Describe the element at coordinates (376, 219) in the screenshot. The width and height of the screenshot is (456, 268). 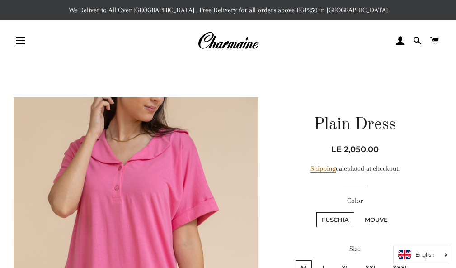
I see `label: Mouve` at that location.